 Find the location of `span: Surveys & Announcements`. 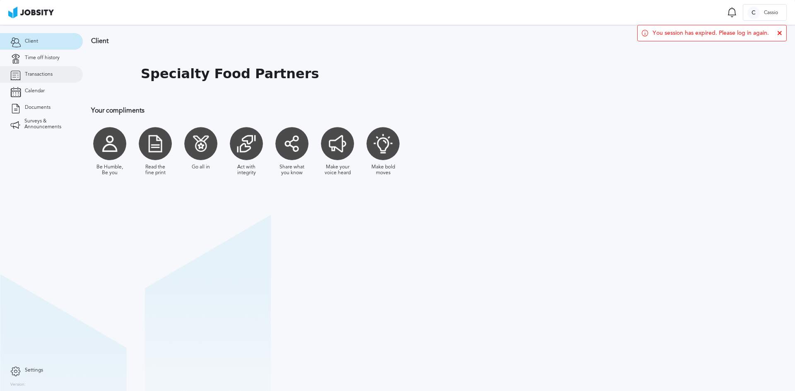

span: Surveys & Announcements is located at coordinates (48, 124).